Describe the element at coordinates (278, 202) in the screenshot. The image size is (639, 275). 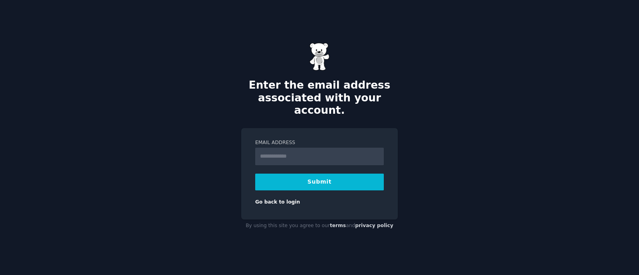
I see `a: Go back to login` at that location.